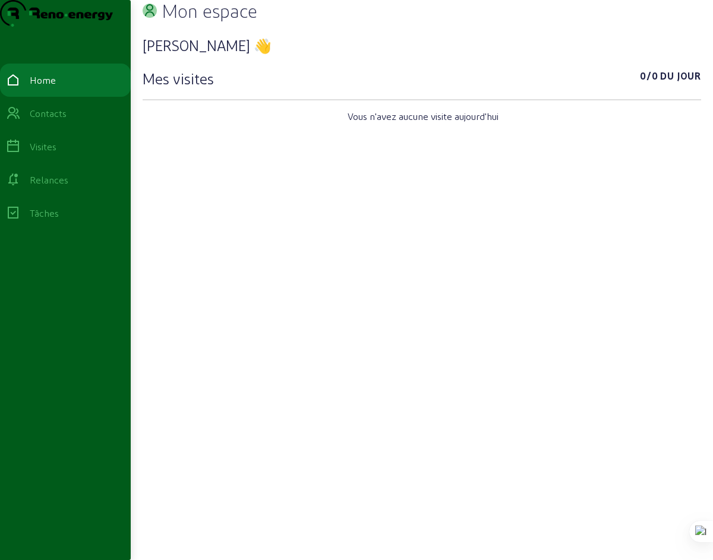 This screenshot has height=560, width=713. What do you see at coordinates (48, 113) in the screenshot?
I see `div: Contacts` at bounding box center [48, 113].